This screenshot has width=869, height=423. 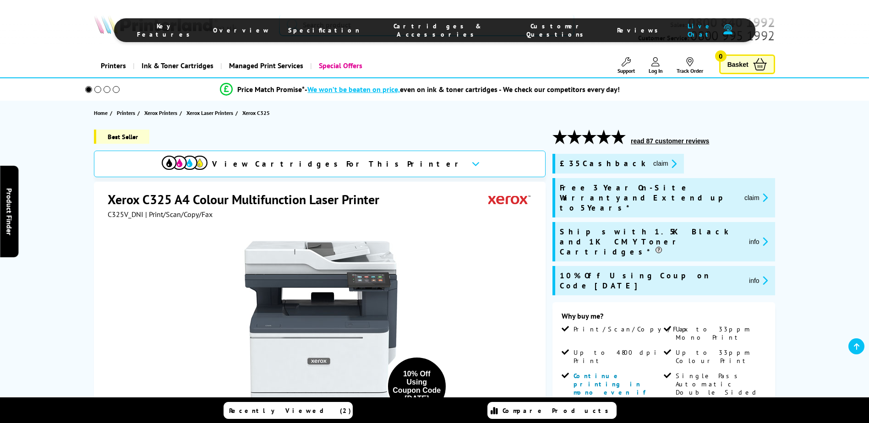 I want to click on span: Free 3 Year On-Site Warranty and Extend up to 5 Years*, so click(x=648, y=198).